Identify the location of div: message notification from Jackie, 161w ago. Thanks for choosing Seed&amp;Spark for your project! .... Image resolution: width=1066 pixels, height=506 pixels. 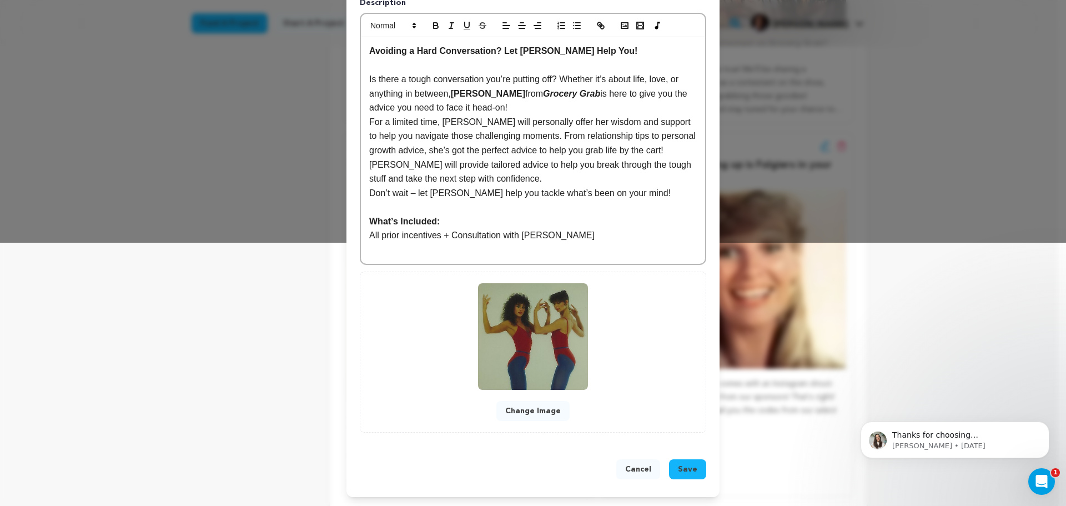
(111, 42).